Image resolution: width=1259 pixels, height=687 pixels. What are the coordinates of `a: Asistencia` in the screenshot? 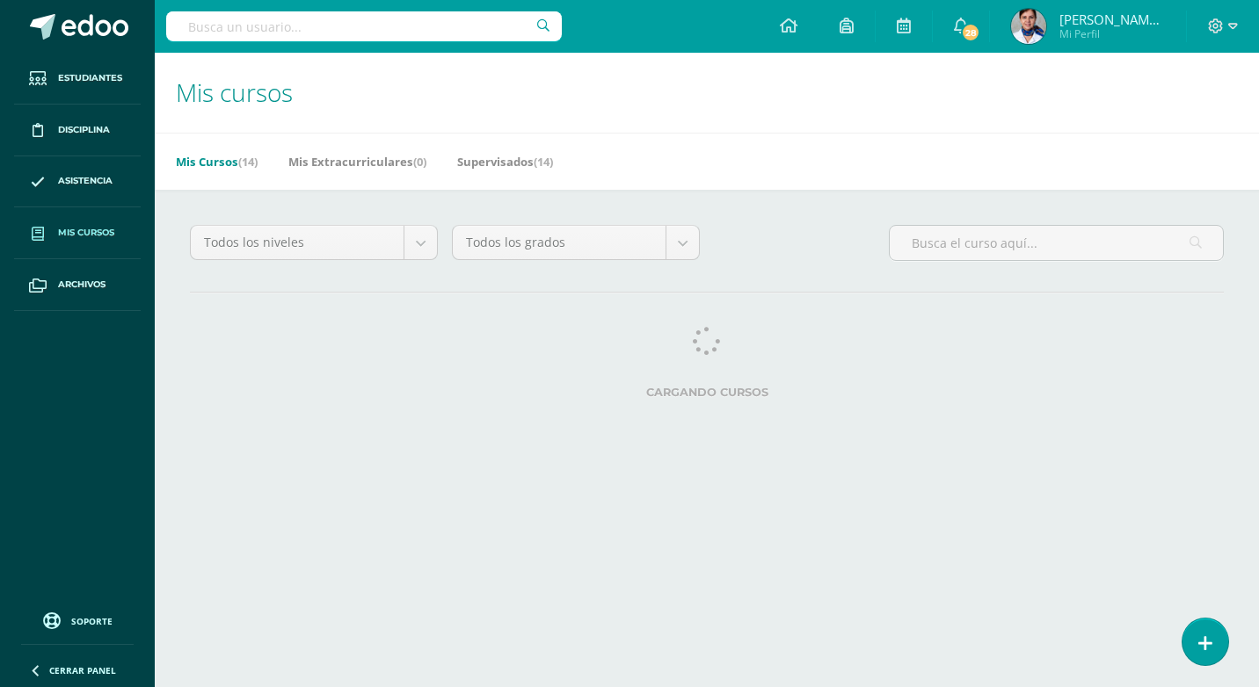 It's located at (77, 182).